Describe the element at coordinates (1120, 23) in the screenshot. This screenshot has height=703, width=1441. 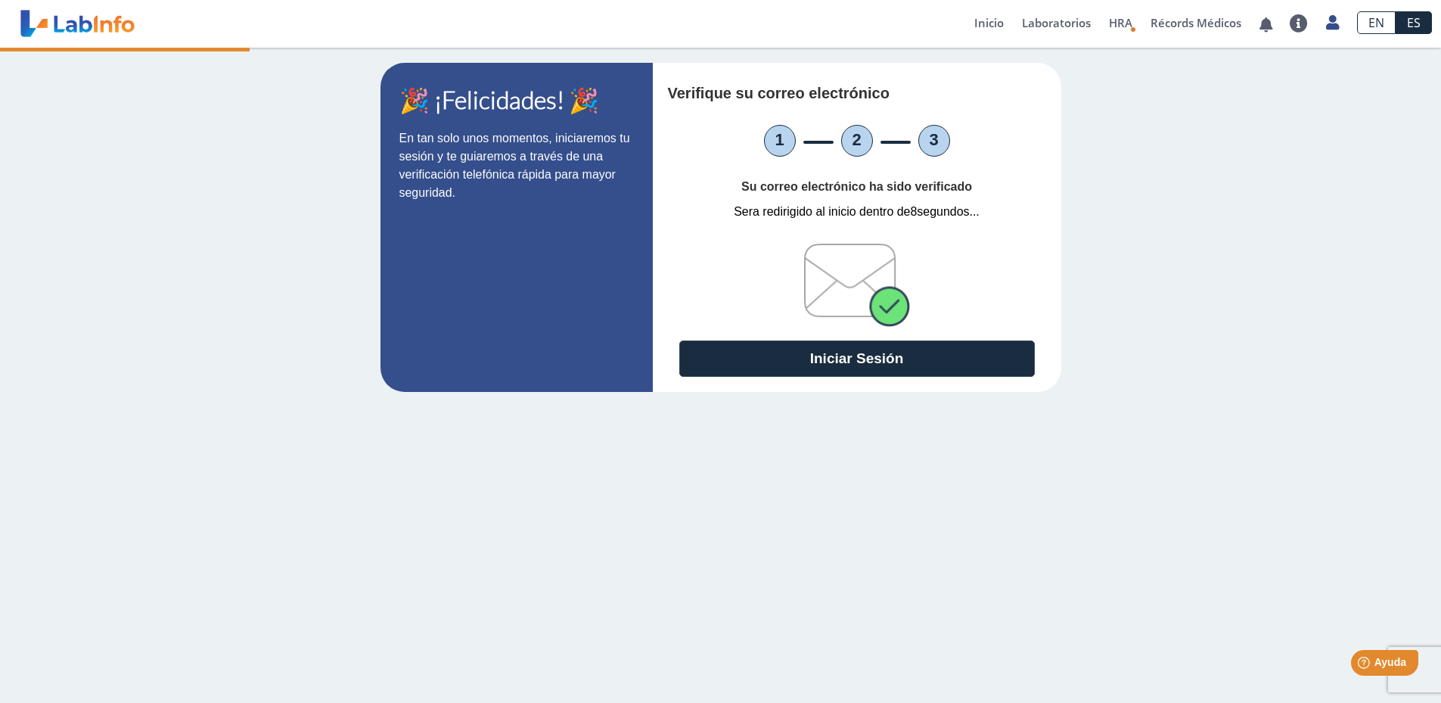
I see `span: HRA` at that location.